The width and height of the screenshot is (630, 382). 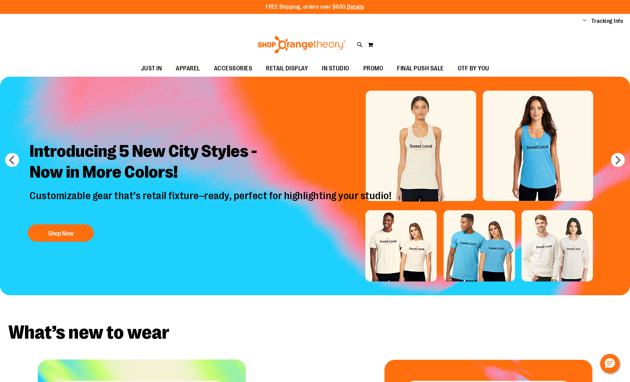 I want to click on a: IN STUDIO, so click(x=335, y=69).